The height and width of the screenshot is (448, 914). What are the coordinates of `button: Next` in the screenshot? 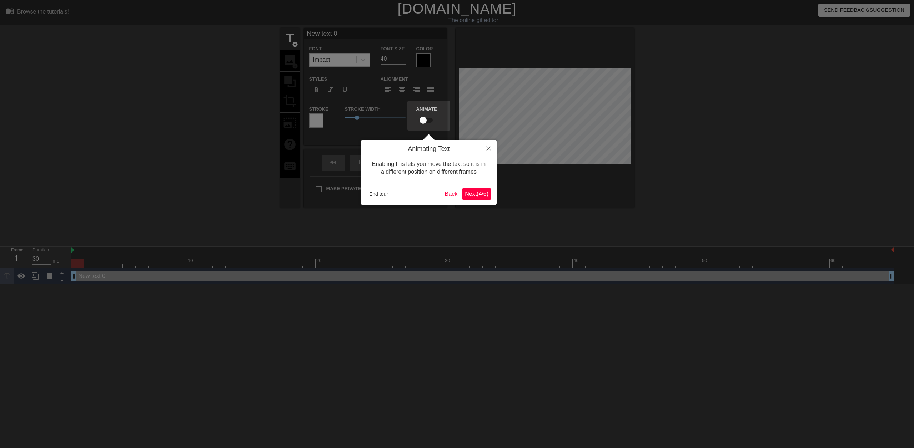 It's located at (477, 194).